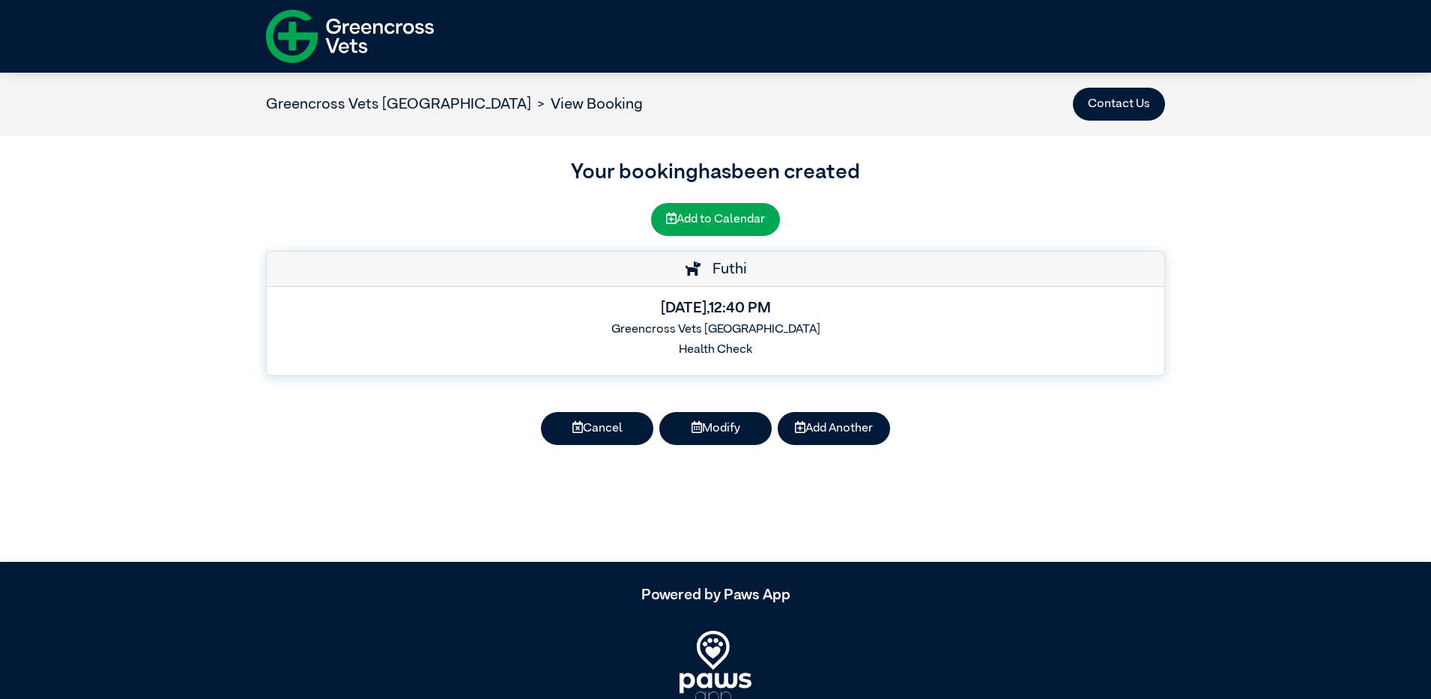  I want to click on h5: Powered by Paws App, so click(716, 595).